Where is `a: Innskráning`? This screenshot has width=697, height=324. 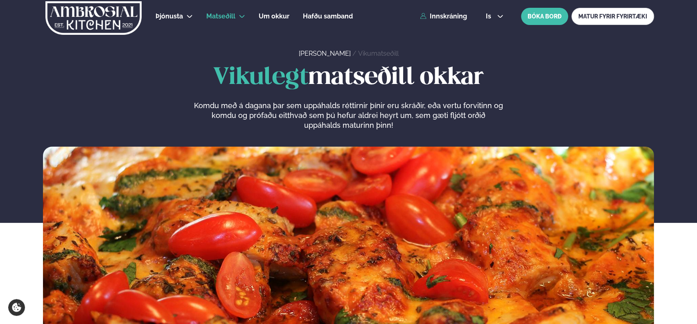
a: Innskráning is located at coordinates (443, 16).